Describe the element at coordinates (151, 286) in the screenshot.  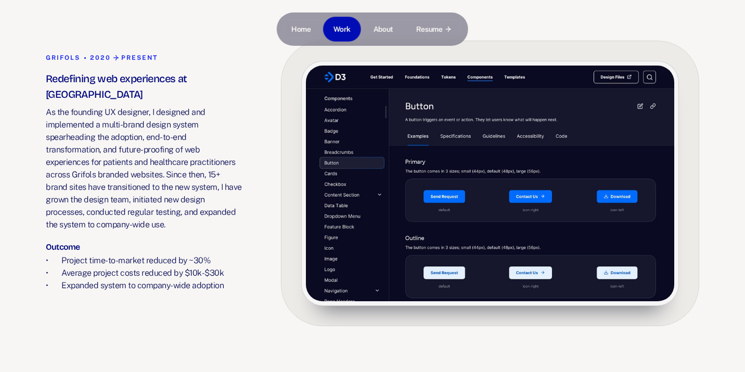
I see `p: Expanded system to company-wide adoption` at that location.